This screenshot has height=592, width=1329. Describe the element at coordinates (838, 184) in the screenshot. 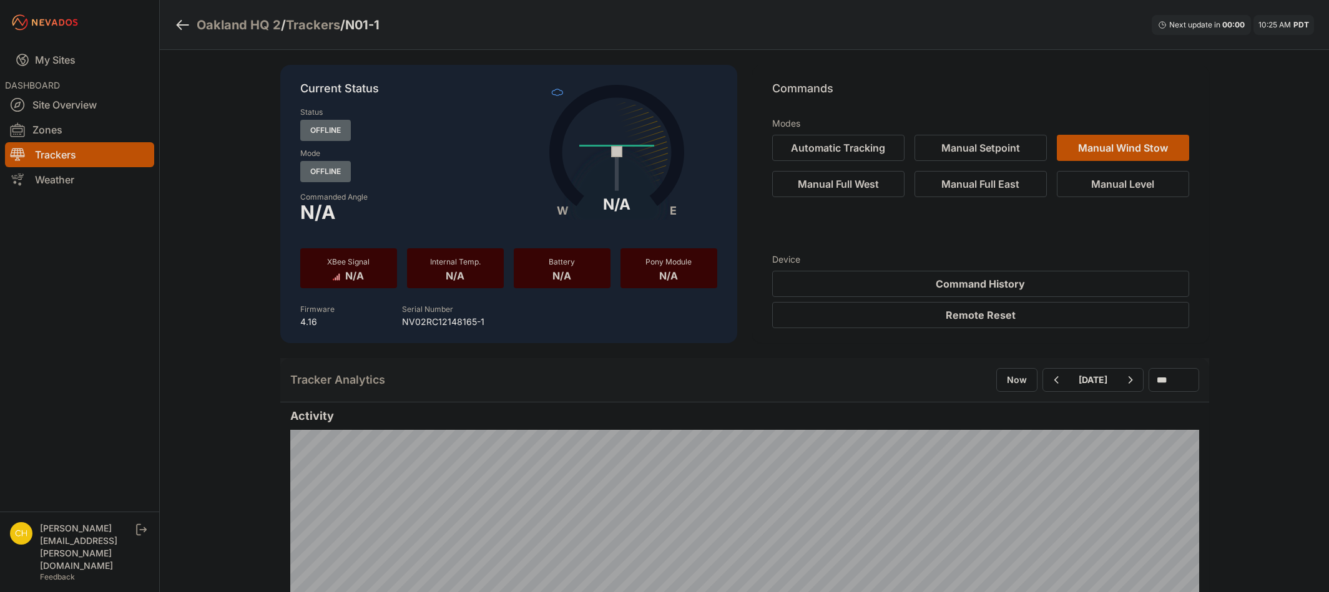

I see `button: Manual Full West` at that location.